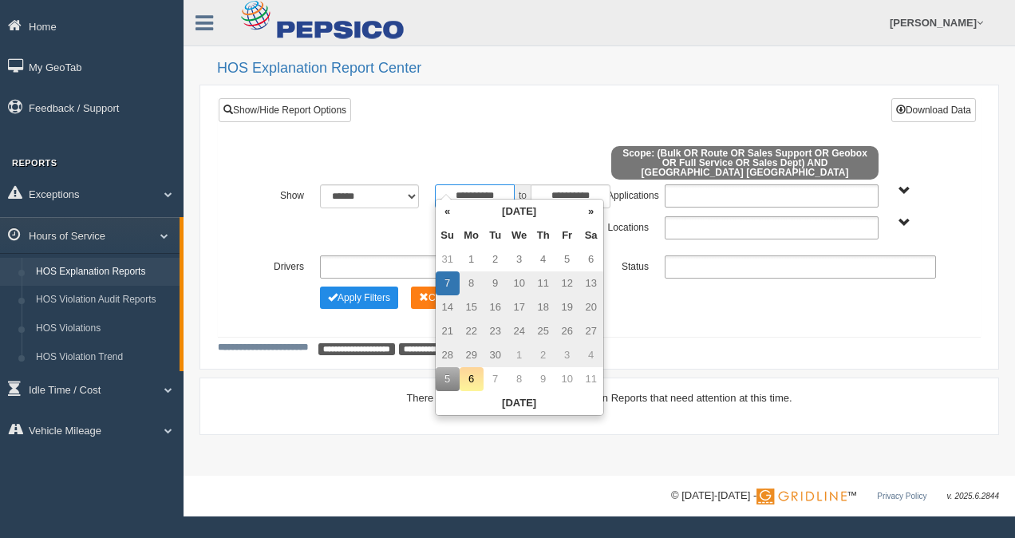 This screenshot has height=538, width=1015. Describe the element at coordinates (448, 307) in the screenshot. I see `td: 14` at that location.